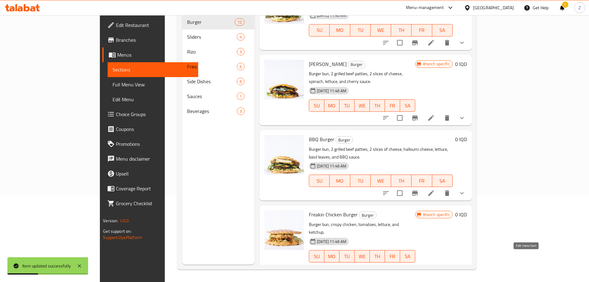  What do you see at coordinates (153, 70) in the screenshot?
I see `span: Sections` at bounding box center [153, 70].